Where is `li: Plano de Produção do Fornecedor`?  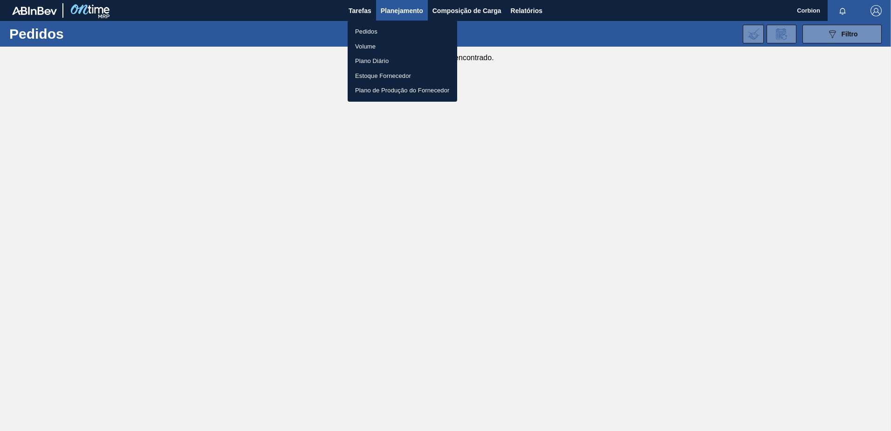 li: Plano de Produção do Fornecedor is located at coordinates (402, 90).